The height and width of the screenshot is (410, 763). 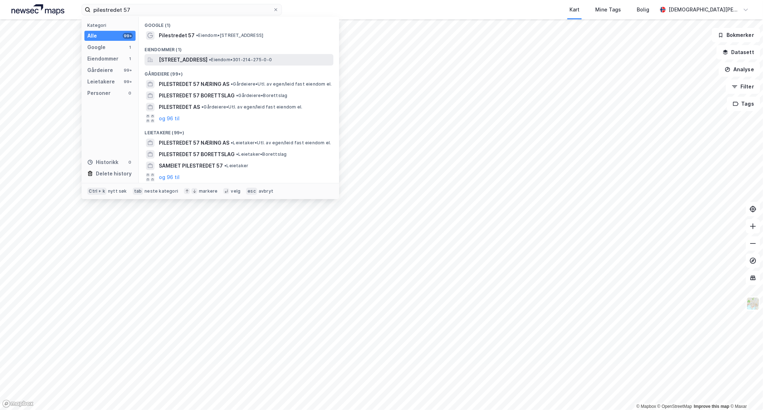 I want to click on a: OpenStreetMap, so click(x=675, y=406).